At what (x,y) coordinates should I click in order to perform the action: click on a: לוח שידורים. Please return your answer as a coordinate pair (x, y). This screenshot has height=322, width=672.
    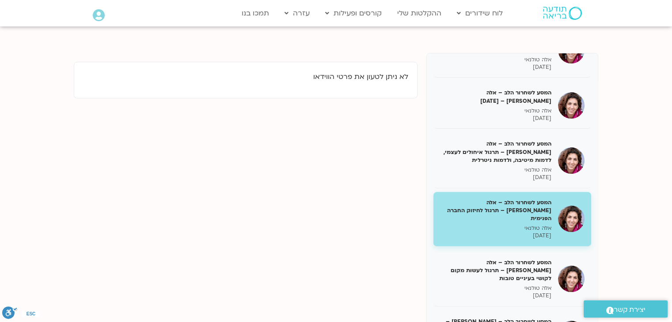
    Looking at the image, I should click on (480, 13).